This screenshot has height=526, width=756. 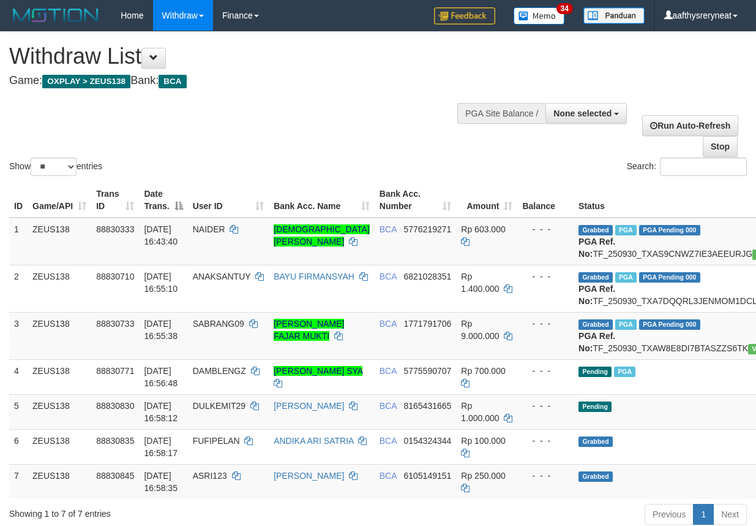 I want to click on span: NAIDER, so click(x=209, y=229).